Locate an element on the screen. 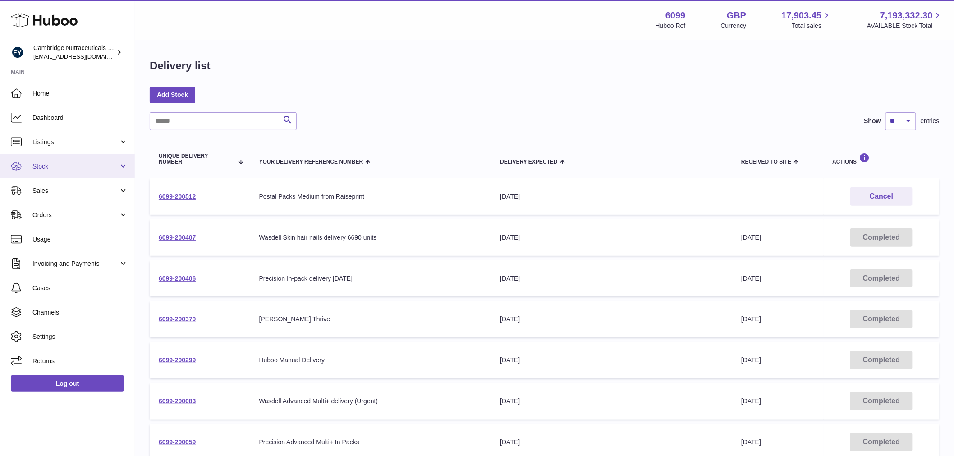 The width and height of the screenshot is (954, 456). a: 6099-200299 is located at coordinates (177, 360).